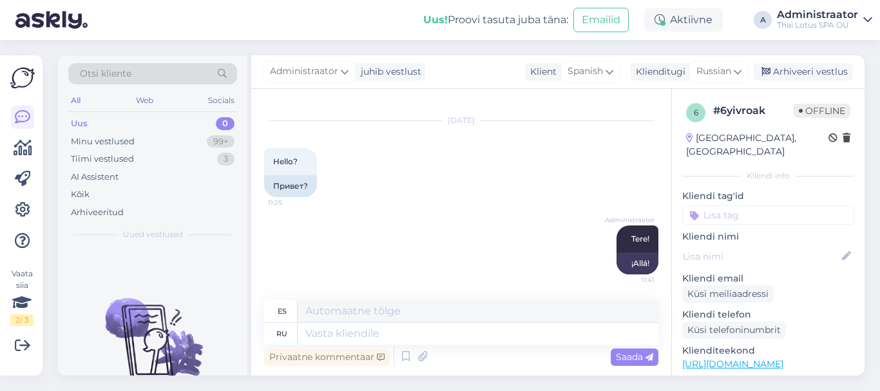  What do you see at coordinates (282, 334) in the screenshot?
I see `div: ru` at bounding box center [282, 334].